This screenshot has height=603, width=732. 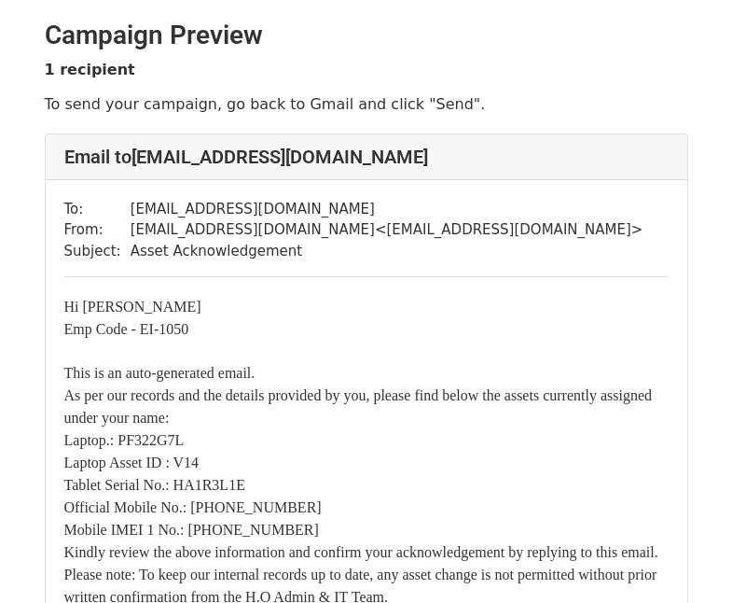 What do you see at coordinates (367, 35) in the screenshot?
I see `h2: Campaign Preview` at bounding box center [367, 35].